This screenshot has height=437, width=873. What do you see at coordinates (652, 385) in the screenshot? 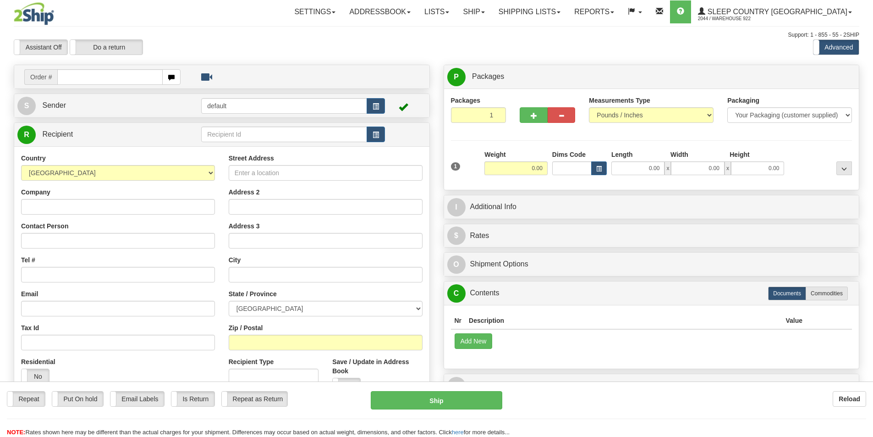
I see `a: RReturn Shipment` at bounding box center [652, 385].